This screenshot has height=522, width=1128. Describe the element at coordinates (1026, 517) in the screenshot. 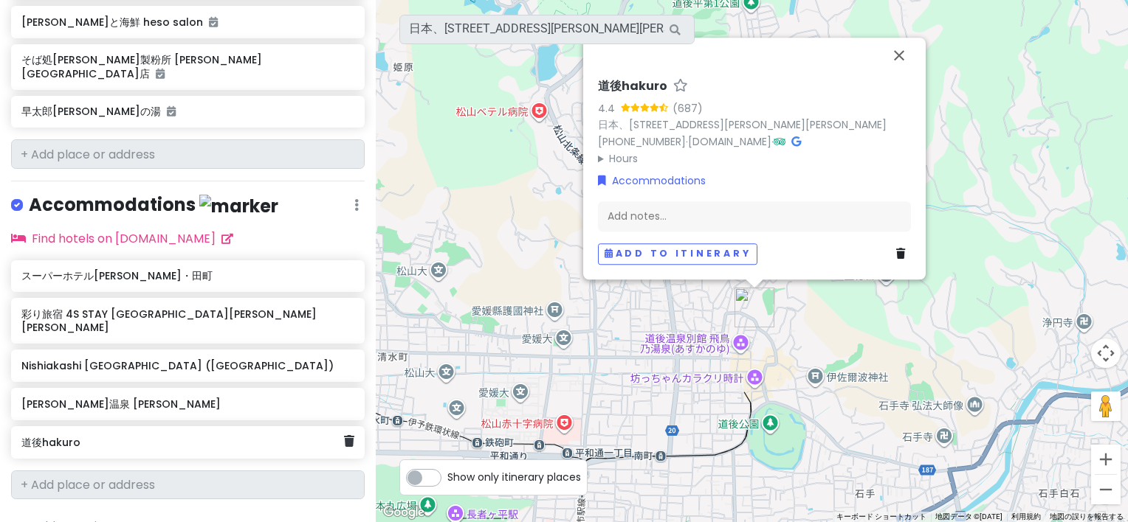

I see `a: 利用規約` at that location.